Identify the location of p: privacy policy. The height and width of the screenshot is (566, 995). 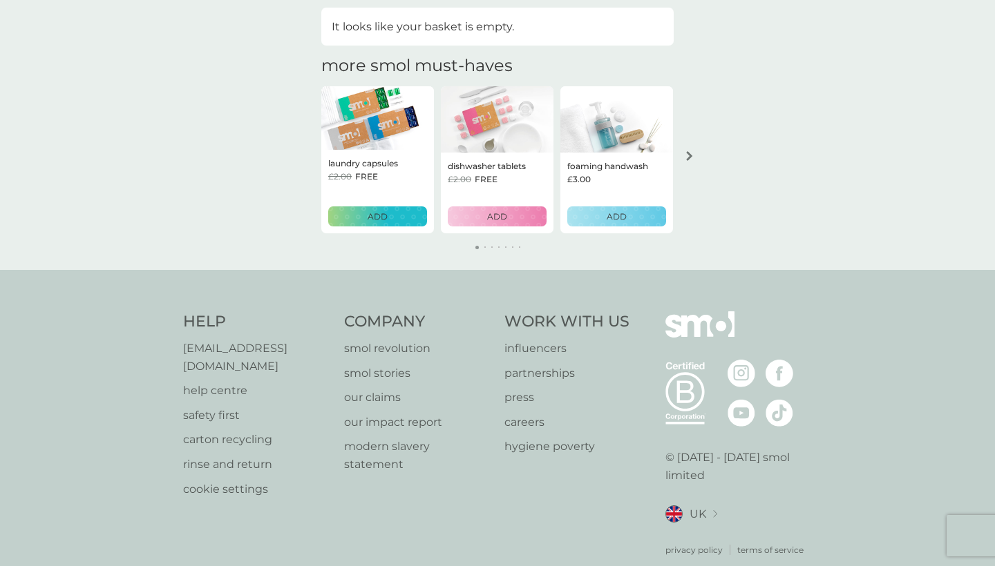
(693, 550).